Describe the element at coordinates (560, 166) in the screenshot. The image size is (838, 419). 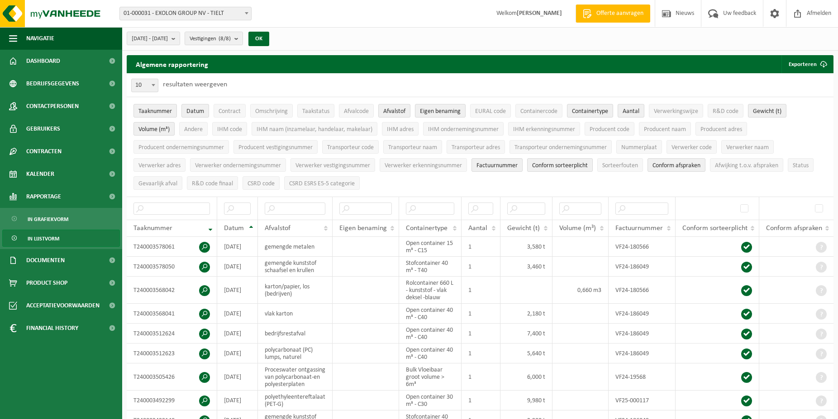
I see `span: Conform sorteerplicht` at that location.